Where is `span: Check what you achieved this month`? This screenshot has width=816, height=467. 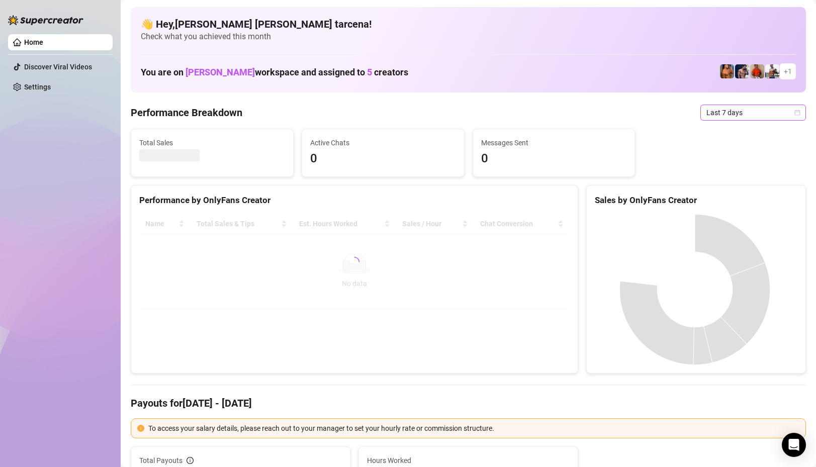 span: Check what you achieved this month is located at coordinates (468, 37).